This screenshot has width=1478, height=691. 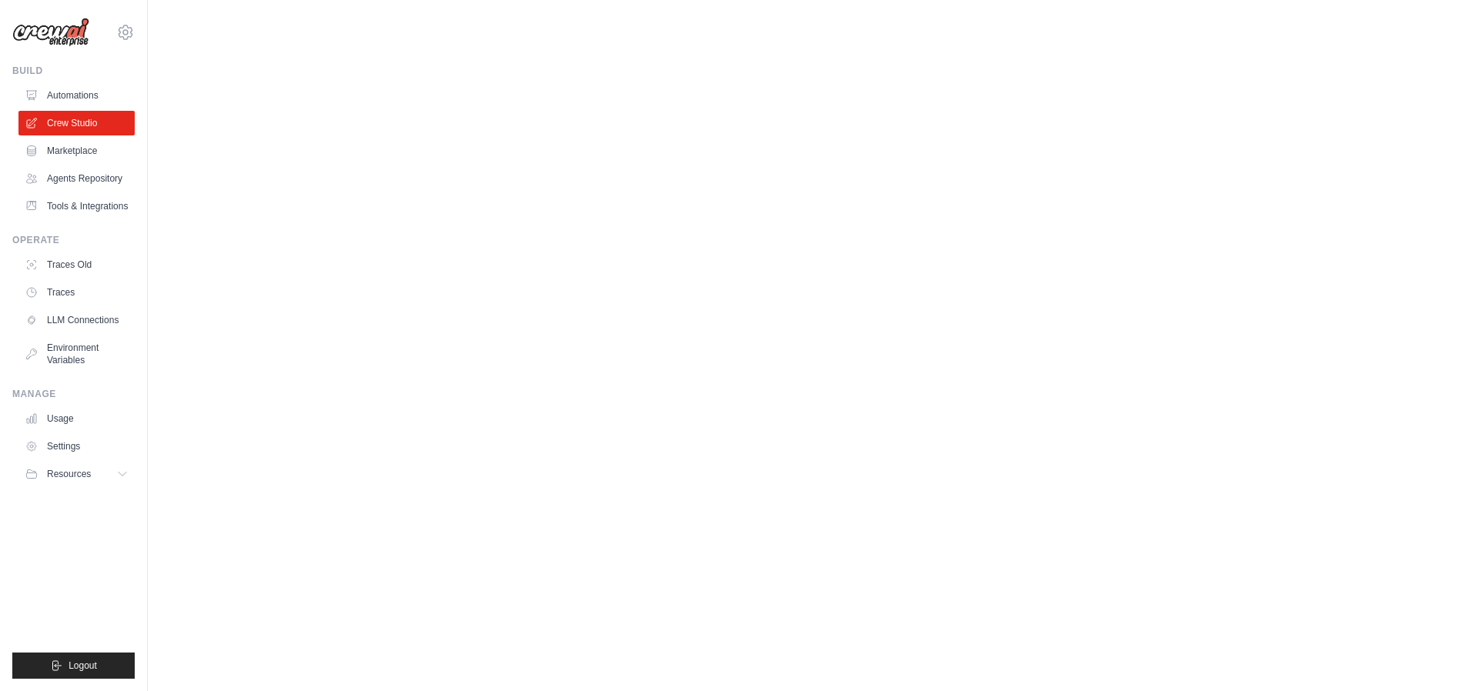 What do you see at coordinates (76, 474) in the screenshot?
I see `button: Resources` at bounding box center [76, 474].